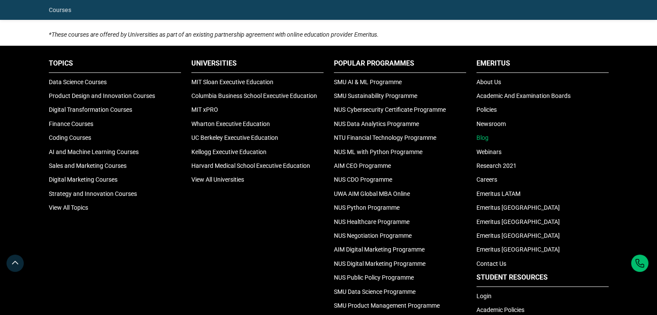 The height and width of the screenshot is (315, 657). I want to click on a: Product Design and Innovation Courses, so click(102, 96).